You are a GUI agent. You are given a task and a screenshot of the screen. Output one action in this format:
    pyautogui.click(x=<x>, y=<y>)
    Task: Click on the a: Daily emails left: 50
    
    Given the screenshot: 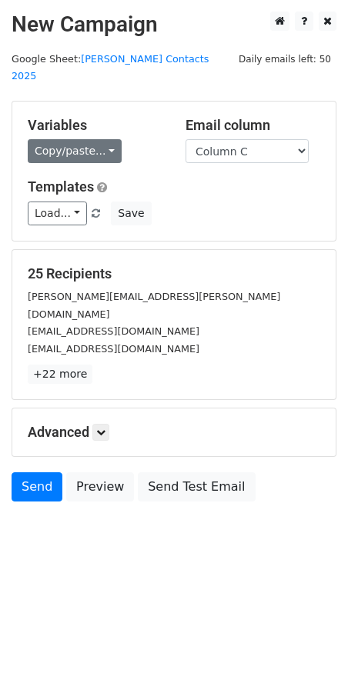 What is the action you would take?
    pyautogui.click(x=285, y=58)
    